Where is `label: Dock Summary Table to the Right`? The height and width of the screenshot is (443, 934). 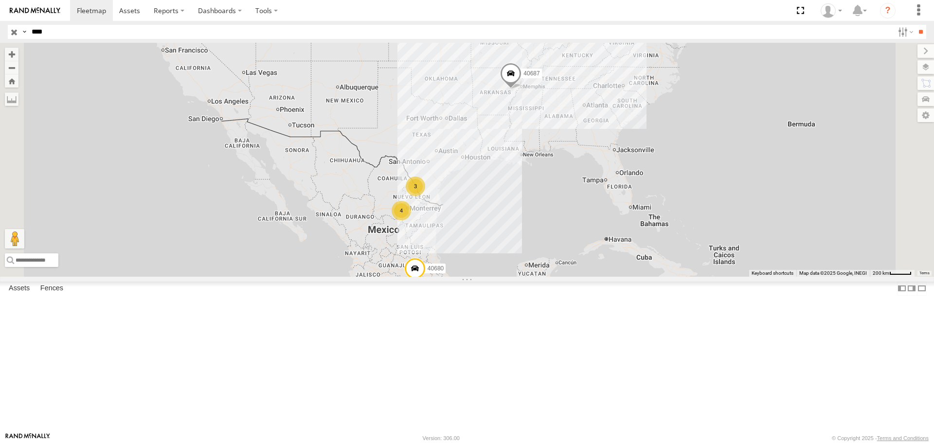 label: Dock Summary Table to the Right is located at coordinates (912, 289).